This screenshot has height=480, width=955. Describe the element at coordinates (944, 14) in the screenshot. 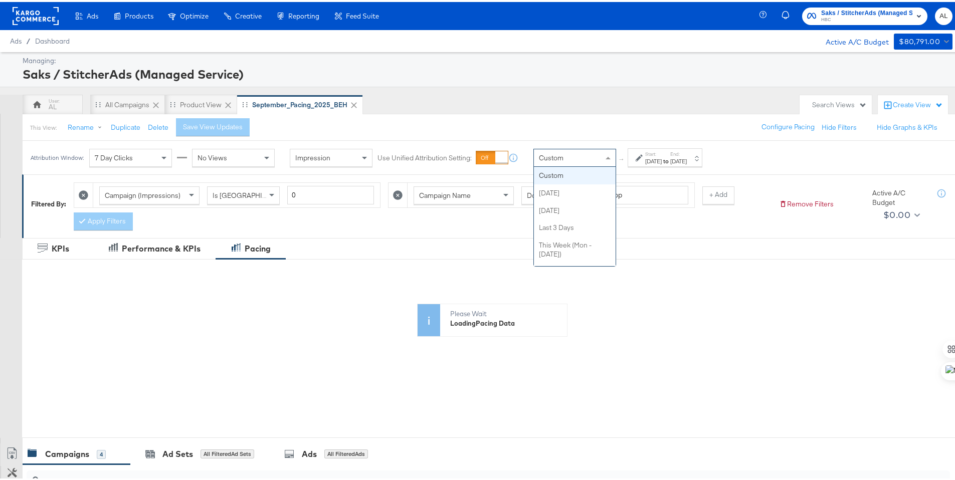

I see `span: AL` at that location.